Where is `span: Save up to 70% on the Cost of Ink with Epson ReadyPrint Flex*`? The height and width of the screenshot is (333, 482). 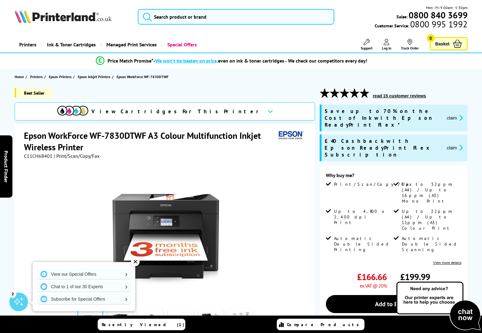 span: Save up to 70% on the Cost of Ink with Epson ReadyPrint Flex* is located at coordinates (383, 118).